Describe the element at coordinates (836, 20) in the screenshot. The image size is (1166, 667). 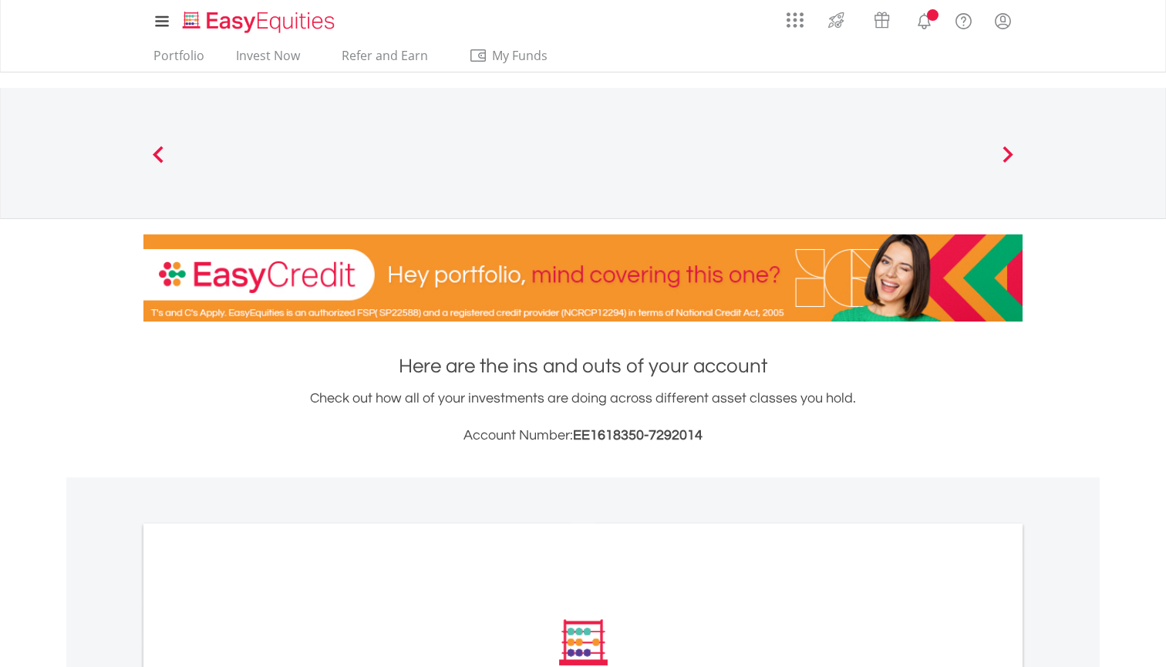
I see `img: thrive-v2.svg` at that location.